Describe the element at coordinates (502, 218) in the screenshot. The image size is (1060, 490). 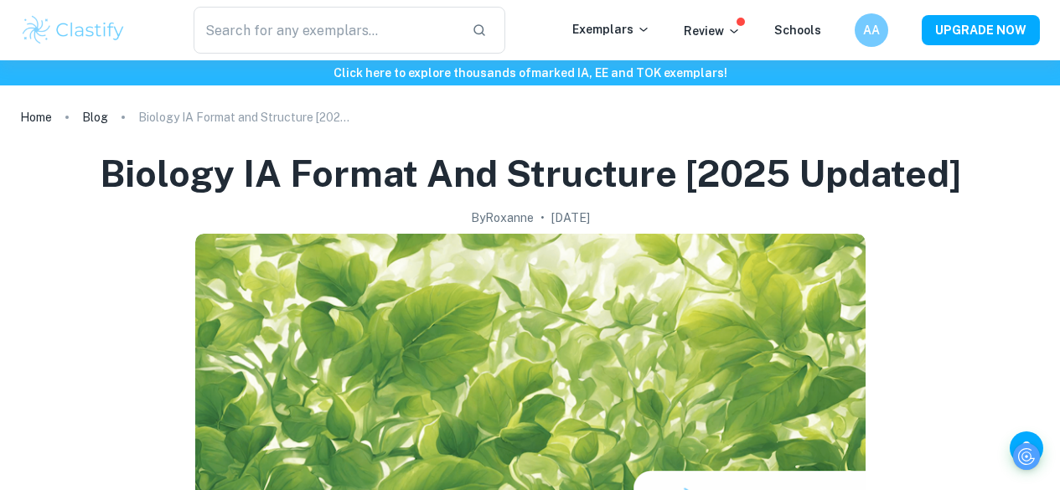
I see `h2: By Roxanne` at that location.